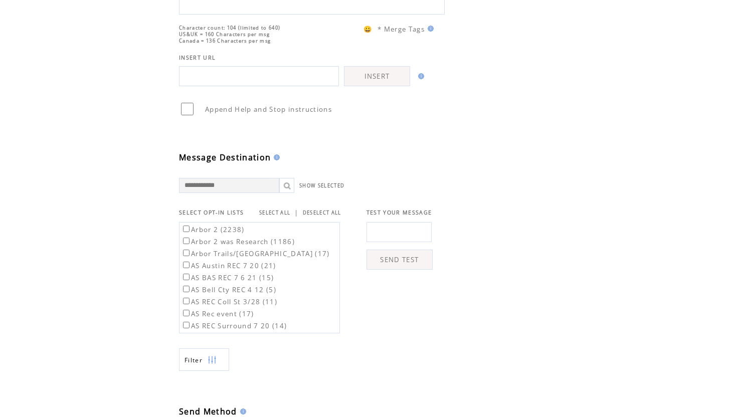 The height and width of the screenshot is (417, 737). Describe the element at coordinates (399, 213) in the screenshot. I see `span: TEST YOUR MESSAGE` at that location.